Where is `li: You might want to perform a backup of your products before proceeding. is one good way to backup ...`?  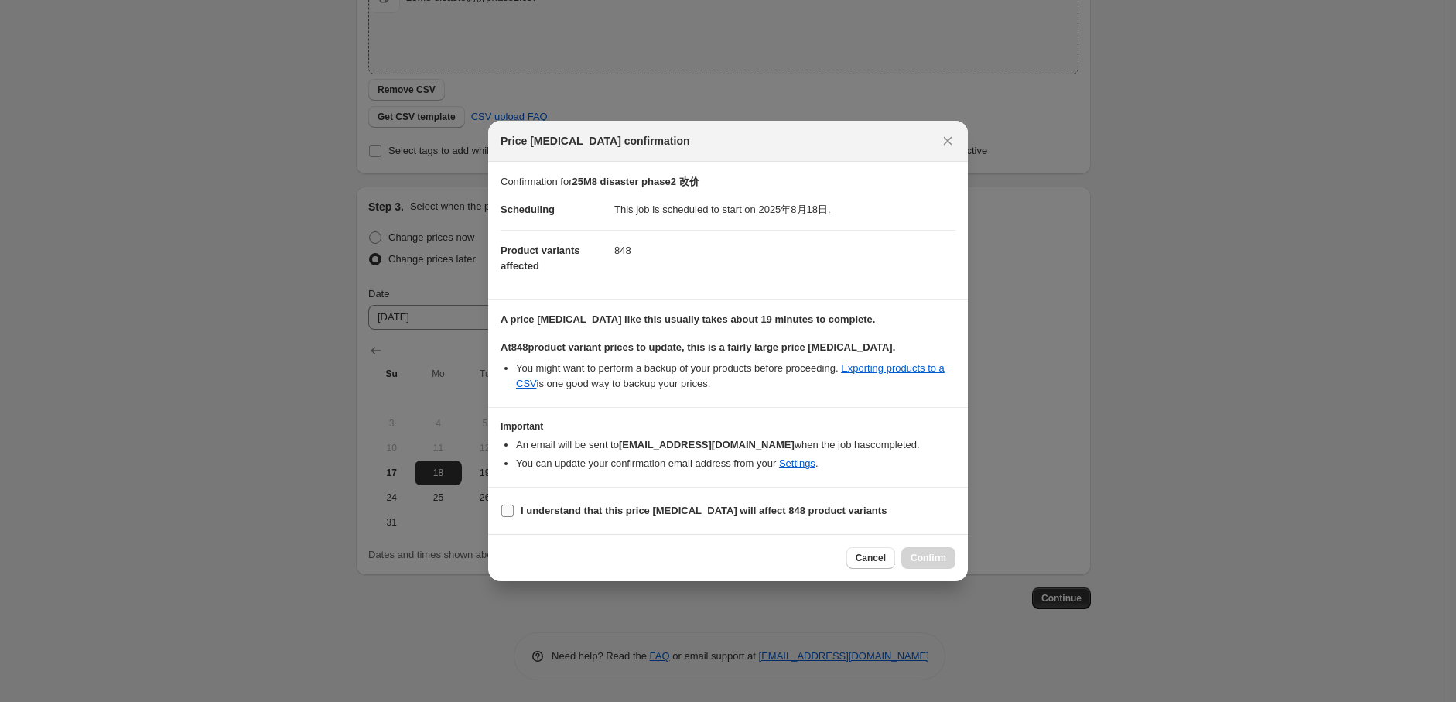 li: You might want to perform a backup of your products before proceeding. is one good way to backup ... is located at coordinates (736, 376).